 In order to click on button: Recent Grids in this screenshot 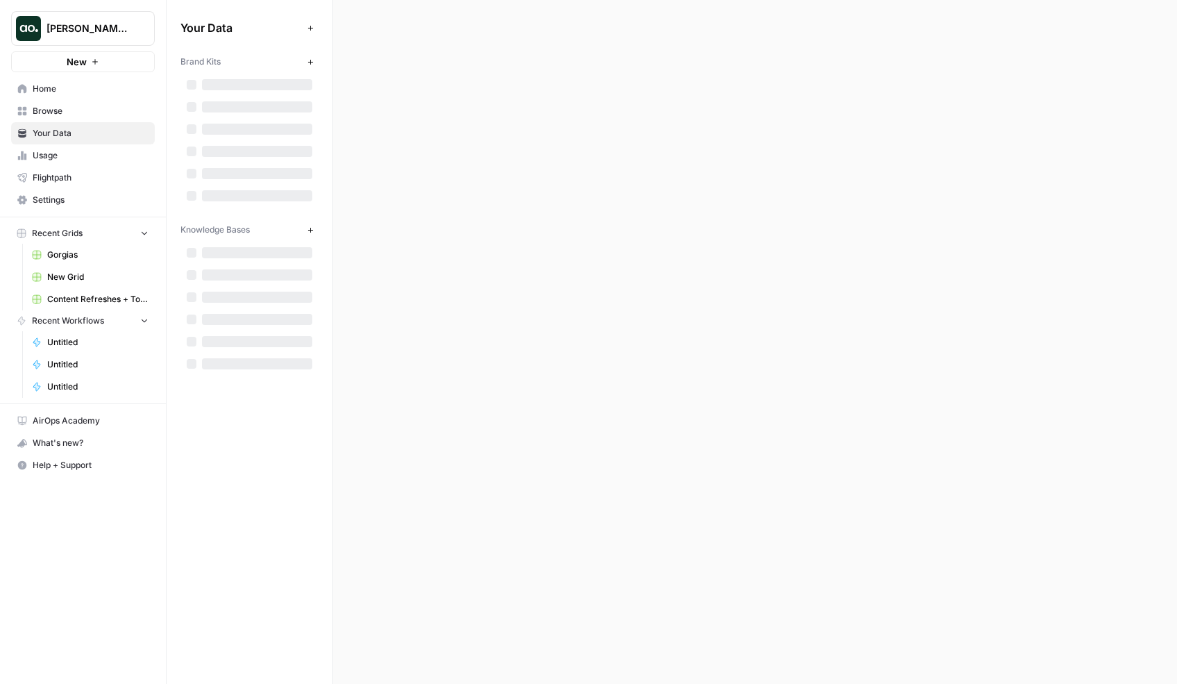, I will do `click(83, 233)`.